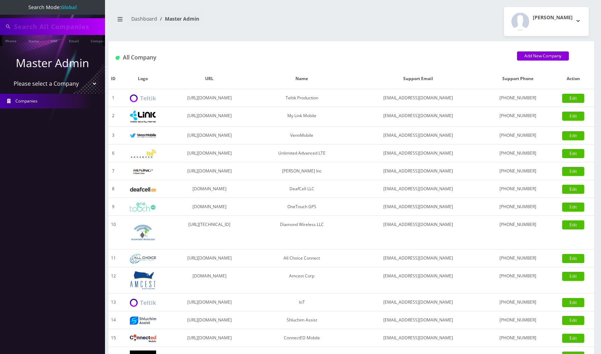  What do you see at coordinates (143, 79) in the screenshot?
I see `th: Logo` at bounding box center [143, 79].